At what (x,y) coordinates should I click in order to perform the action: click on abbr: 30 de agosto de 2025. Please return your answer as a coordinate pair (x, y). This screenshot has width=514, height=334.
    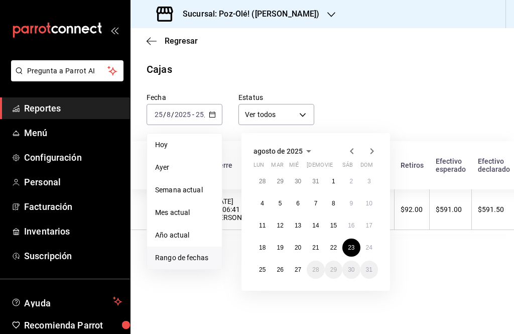
    Looking at the image, I should click on (351, 270).